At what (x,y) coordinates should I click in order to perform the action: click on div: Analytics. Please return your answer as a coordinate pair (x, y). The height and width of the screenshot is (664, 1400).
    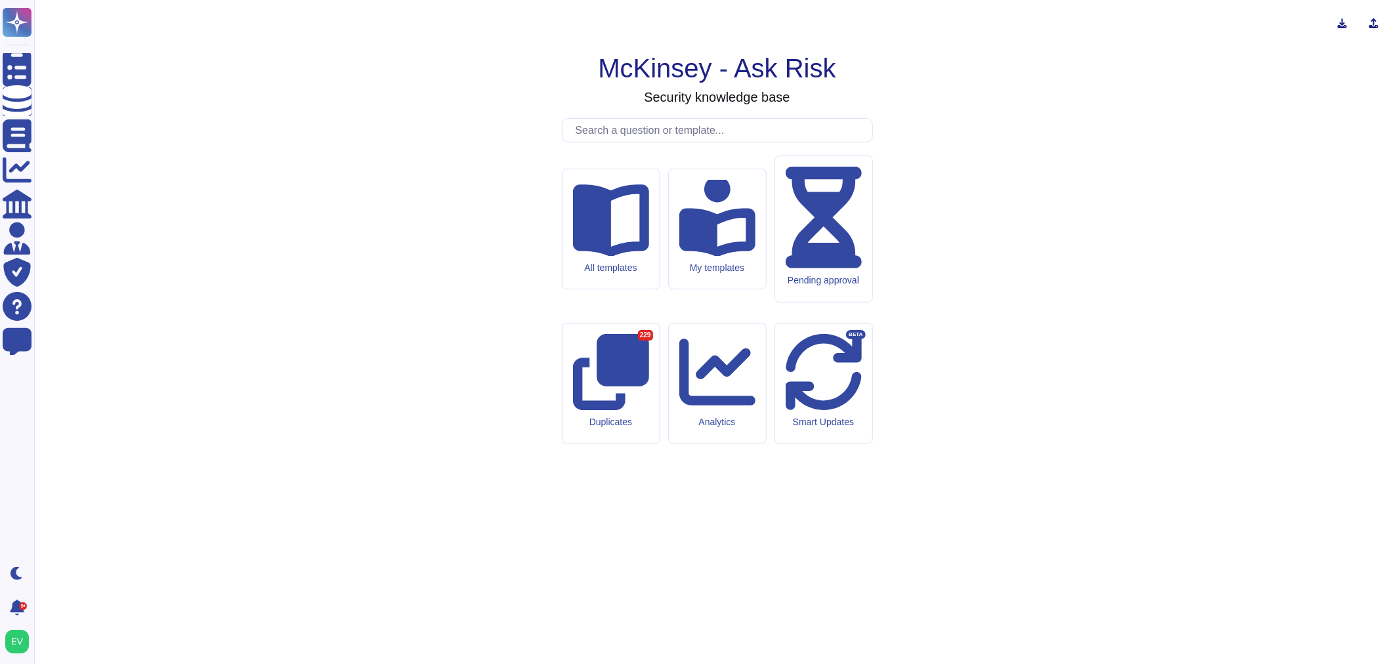
    Looking at the image, I should click on (718, 422).